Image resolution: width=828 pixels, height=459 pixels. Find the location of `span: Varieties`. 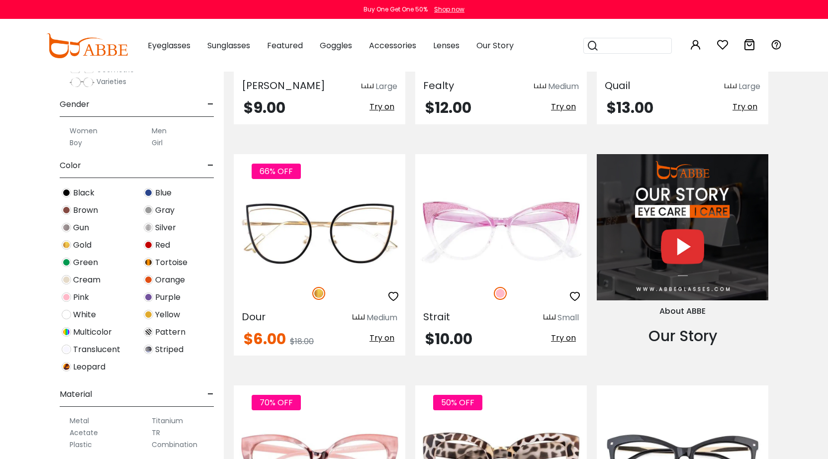

span: Varieties is located at coordinates (111, 82).